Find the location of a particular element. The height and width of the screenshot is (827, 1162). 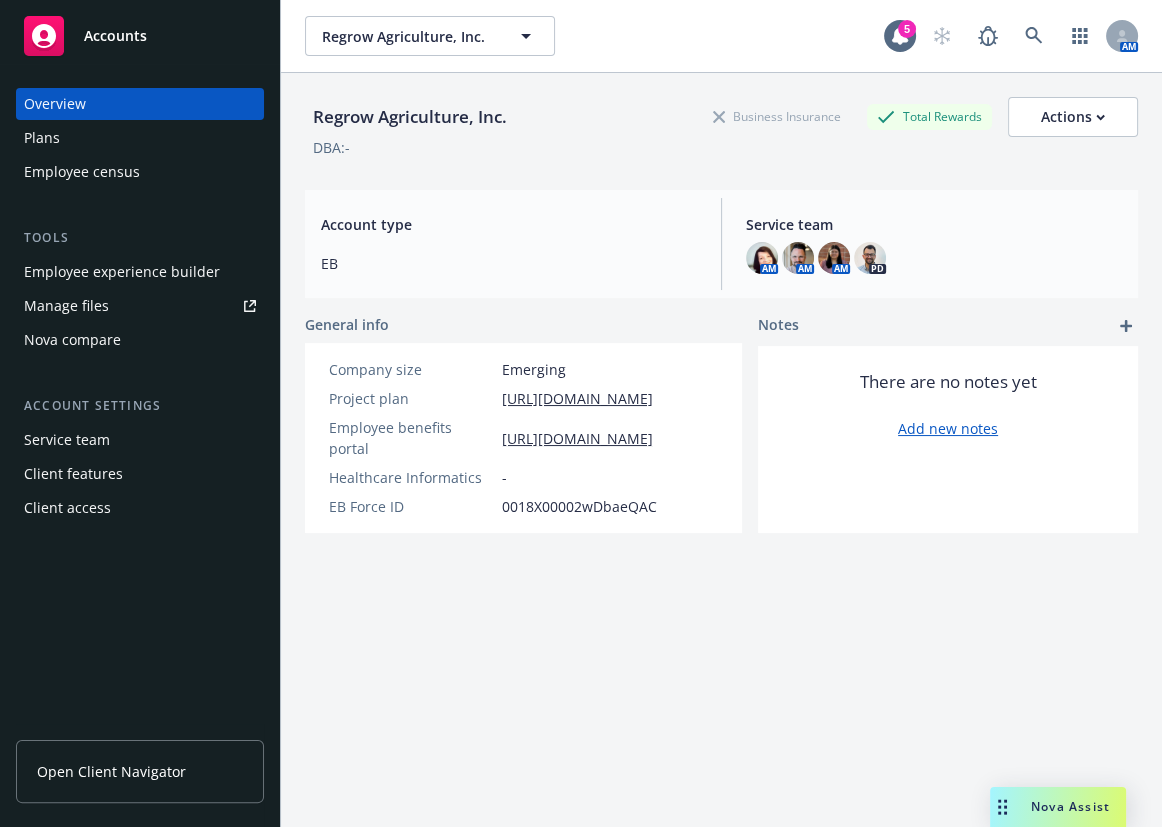

a: Search is located at coordinates (1034, 36).